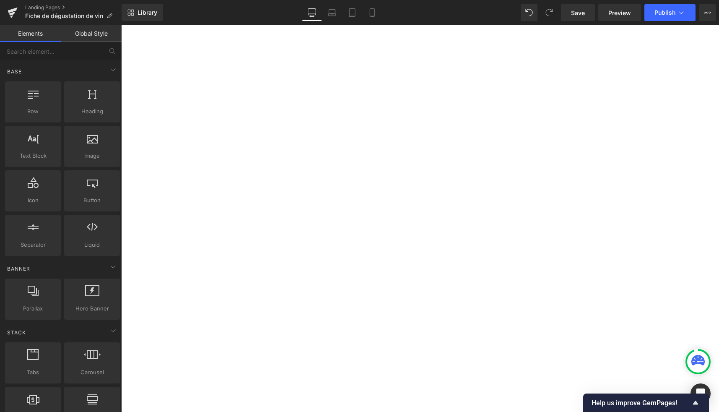 The image size is (719, 412). I want to click on button: Show survey - Help us improve GemPages!, so click(646, 402).